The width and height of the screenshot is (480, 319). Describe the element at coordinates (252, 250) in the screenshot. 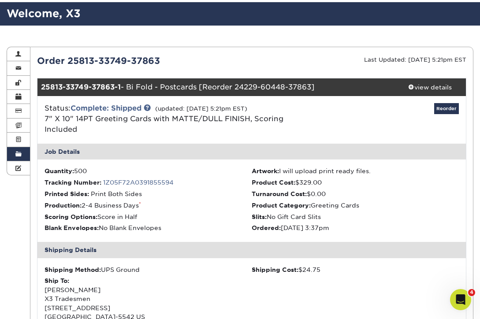

I see `div: Shipping Details` at that location.